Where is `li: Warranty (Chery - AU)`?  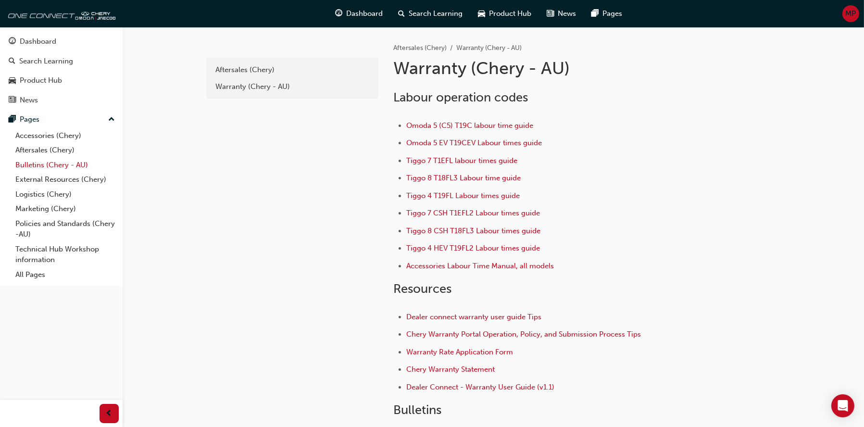
li: Warranty (Chery - AU) is located at coordinates (489, 48).